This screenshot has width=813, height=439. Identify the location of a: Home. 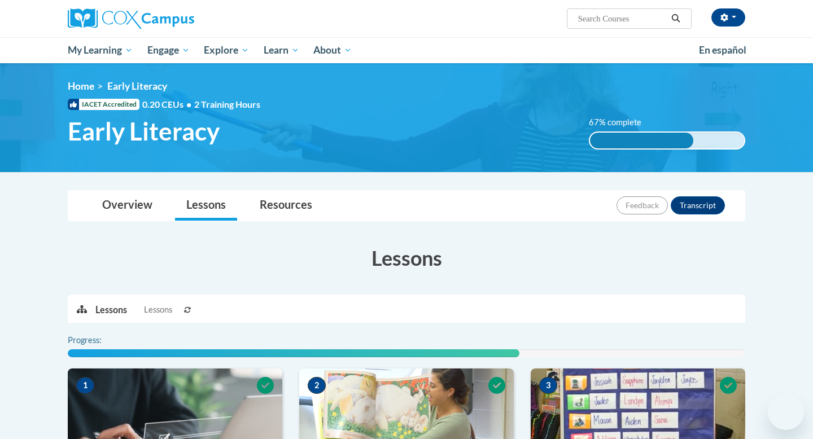
(81, 86).